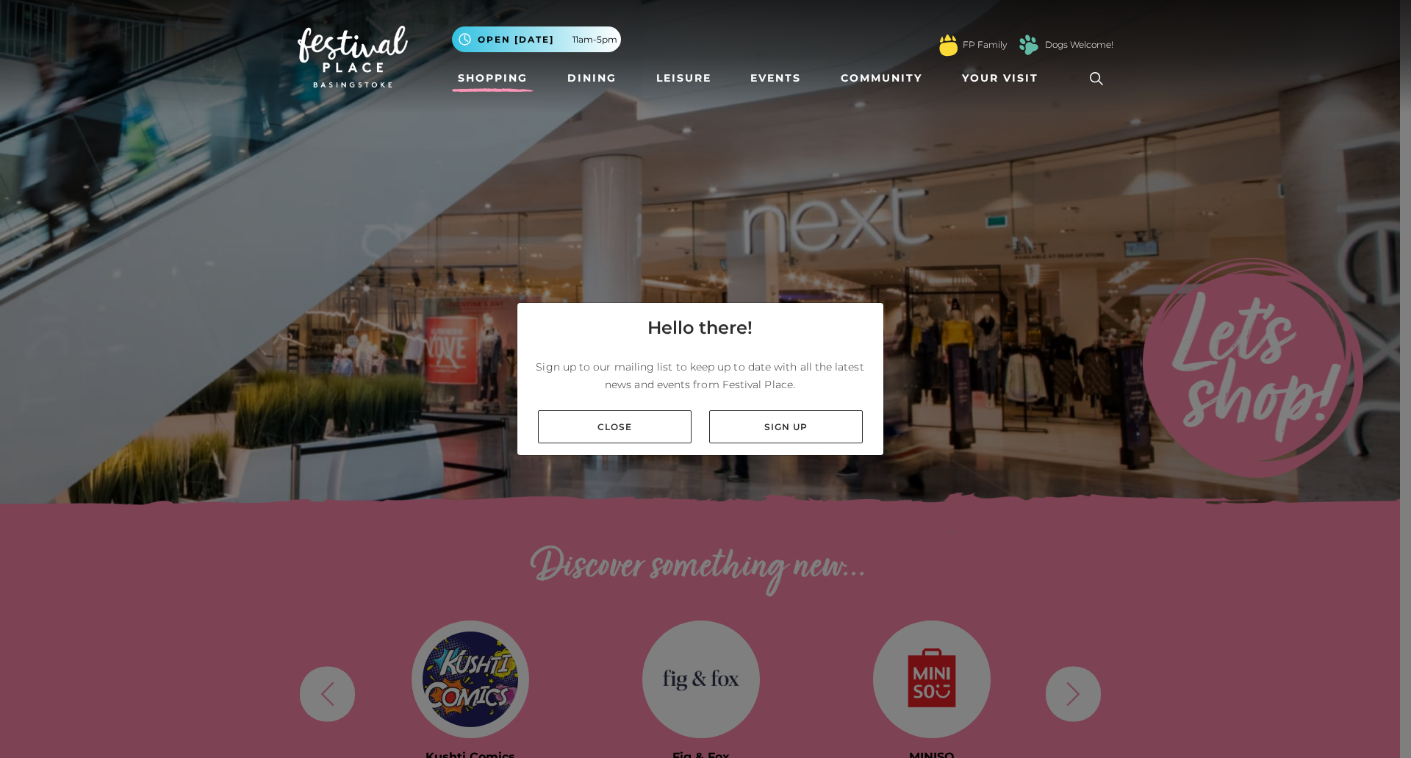 Image resolution: width=1411 pixels, height=758 pixels. Describe the element at coordinates (700, 328) in the screenshot. I see `h4: Hello there!` at that location.